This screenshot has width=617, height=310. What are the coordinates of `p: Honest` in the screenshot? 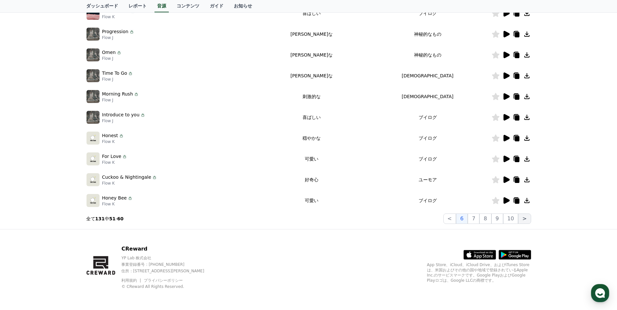 It's located at (110, 136).